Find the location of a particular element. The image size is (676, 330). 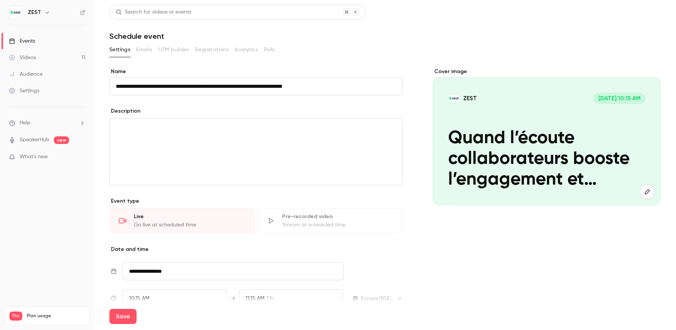

label: Cover image is located at coordinates (547, 72).